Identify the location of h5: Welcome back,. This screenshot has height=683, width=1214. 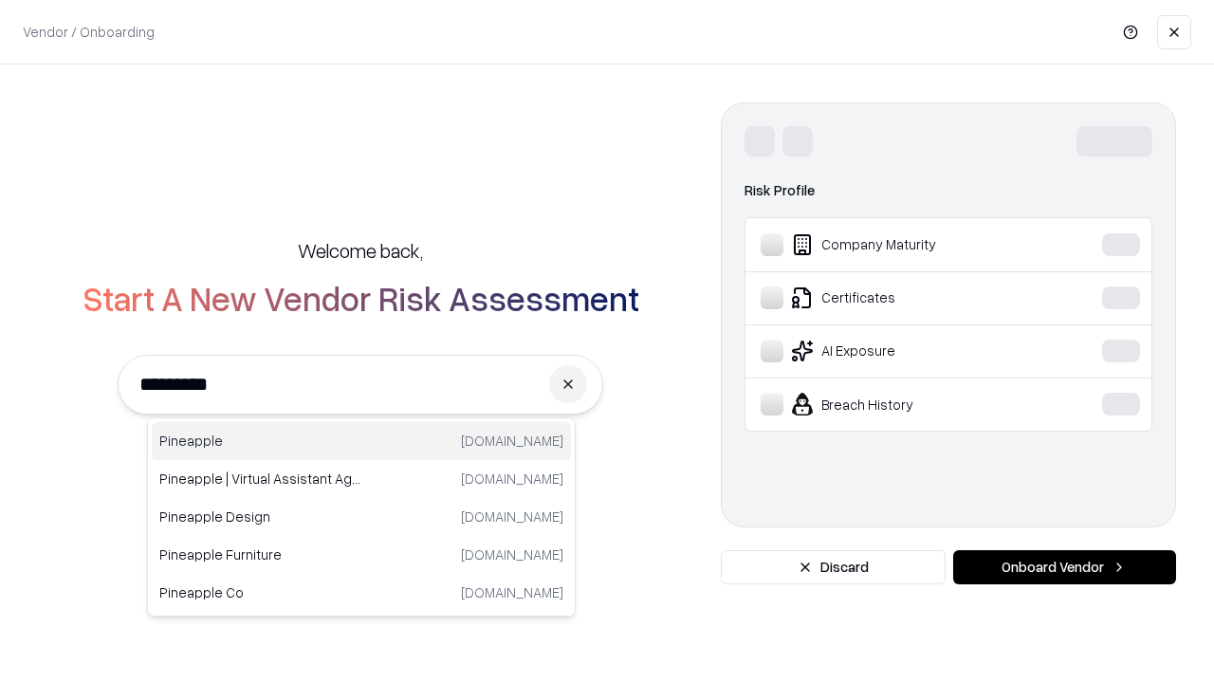
(361, 250).